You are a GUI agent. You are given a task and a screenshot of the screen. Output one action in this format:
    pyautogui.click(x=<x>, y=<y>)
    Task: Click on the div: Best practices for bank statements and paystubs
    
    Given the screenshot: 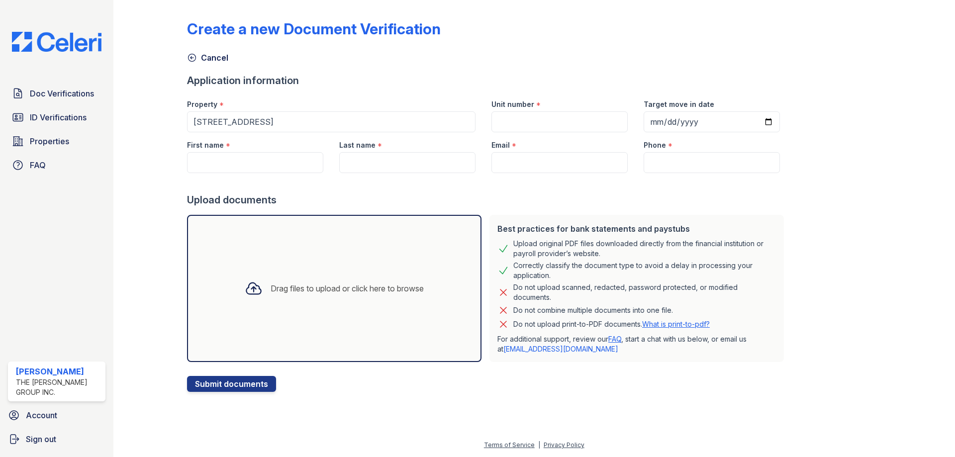 What is the action you would take?
    pyautogui.click(x=636, y=229)
    